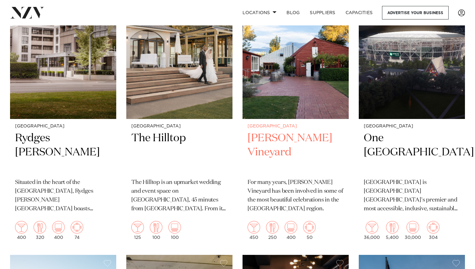  Describe the element at coordinates (415, 13) in the screenshot. I see `a: Advertise your business` at that location.